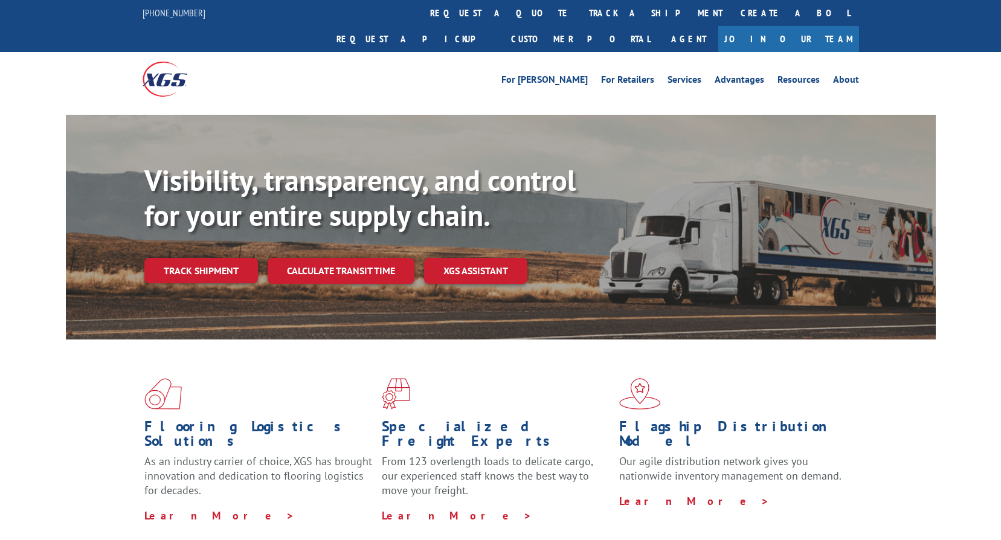 The height and width of the screenshot is (540, 1001). Describe the element at coordinates (341, 271) in the screenshot. I see `a: Calculate transit time` at that location.